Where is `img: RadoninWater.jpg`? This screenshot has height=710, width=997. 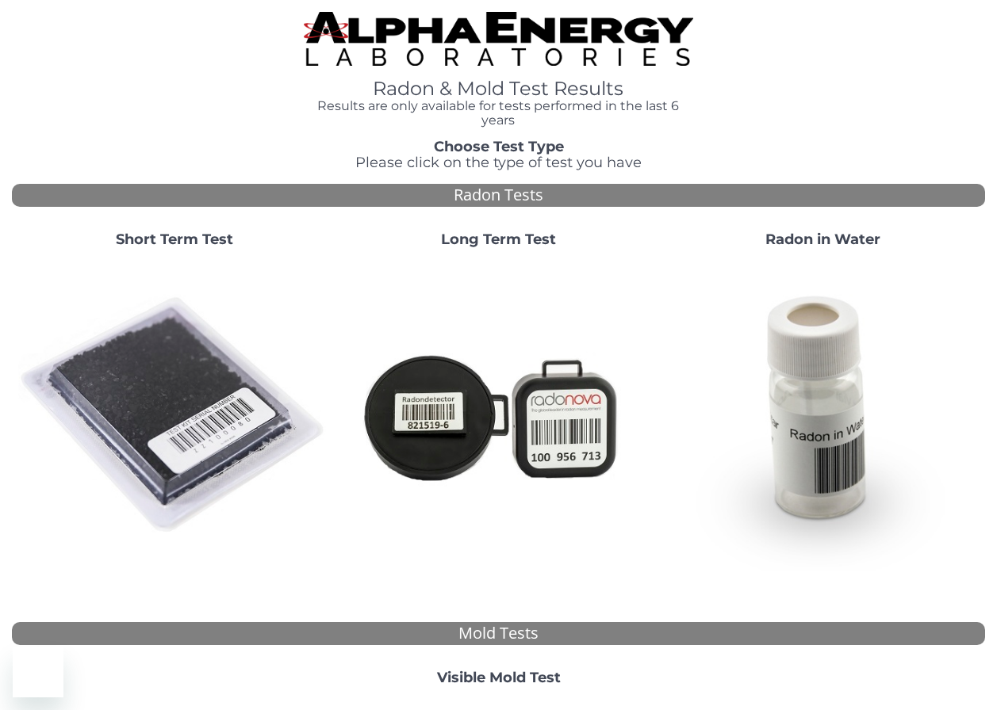 img: RadoninWater.jpg is located at coordinates (822, 415).